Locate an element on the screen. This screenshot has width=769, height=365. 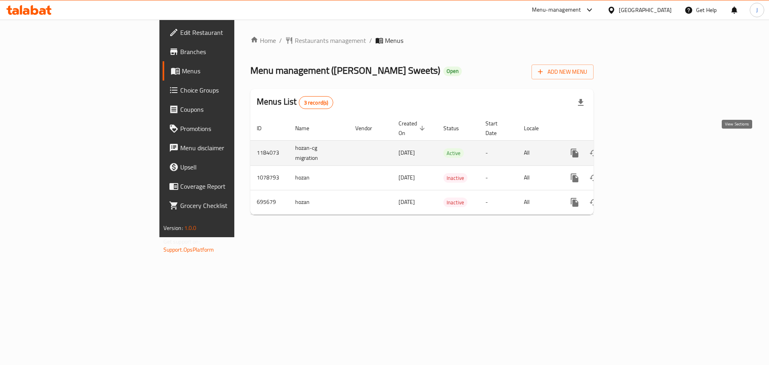
span: Choice Groups is located at coordinates (231, 90).